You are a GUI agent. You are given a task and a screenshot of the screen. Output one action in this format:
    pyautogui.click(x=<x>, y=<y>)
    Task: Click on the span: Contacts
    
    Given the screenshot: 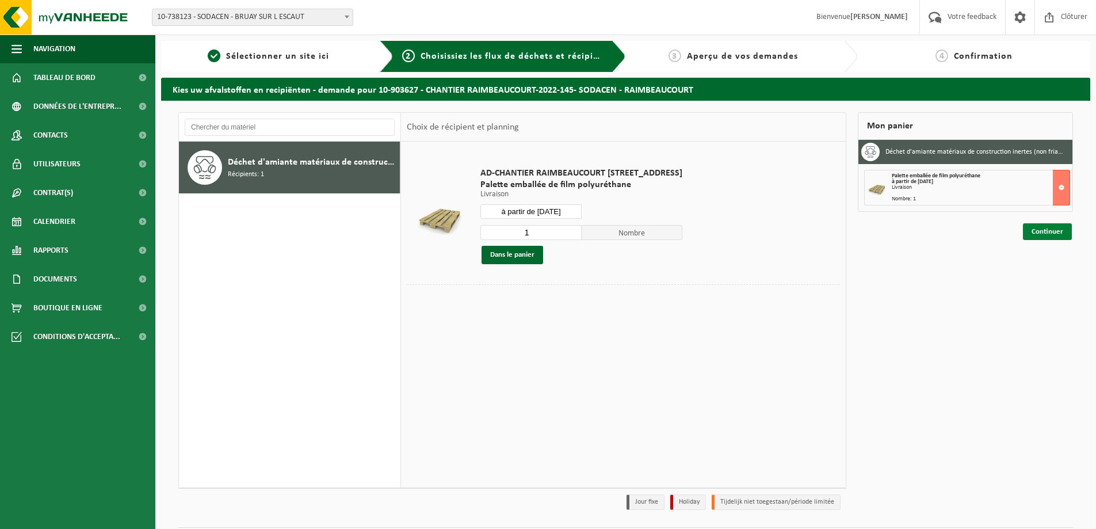 What is the action you would take?
    pyautogui.click(x=51, y=135)
    